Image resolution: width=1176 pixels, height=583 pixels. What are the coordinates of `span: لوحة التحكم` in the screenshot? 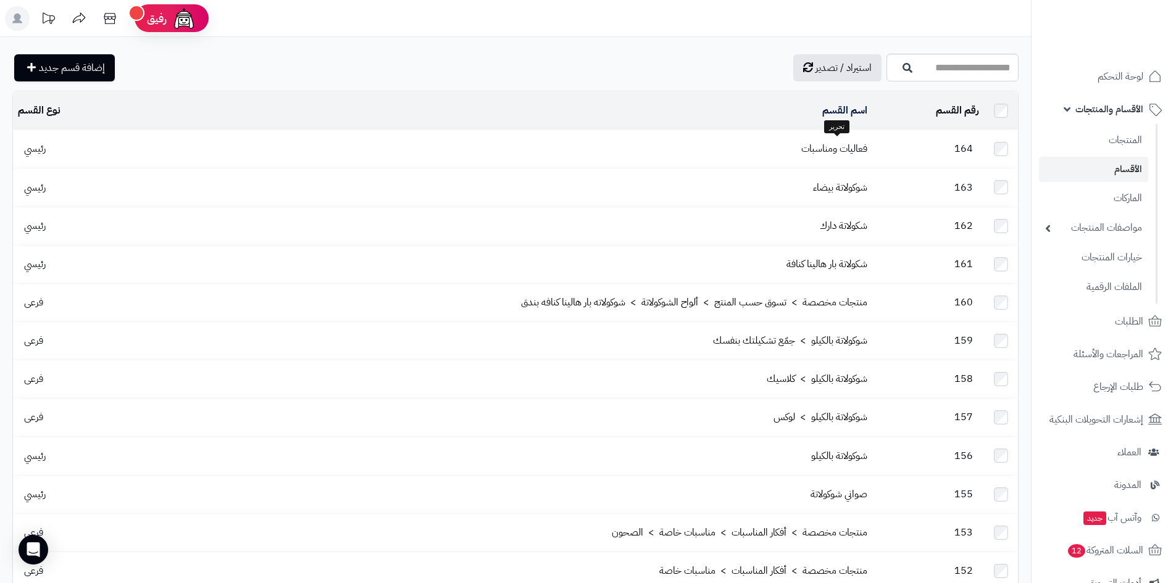 It's located at (1120, 77).